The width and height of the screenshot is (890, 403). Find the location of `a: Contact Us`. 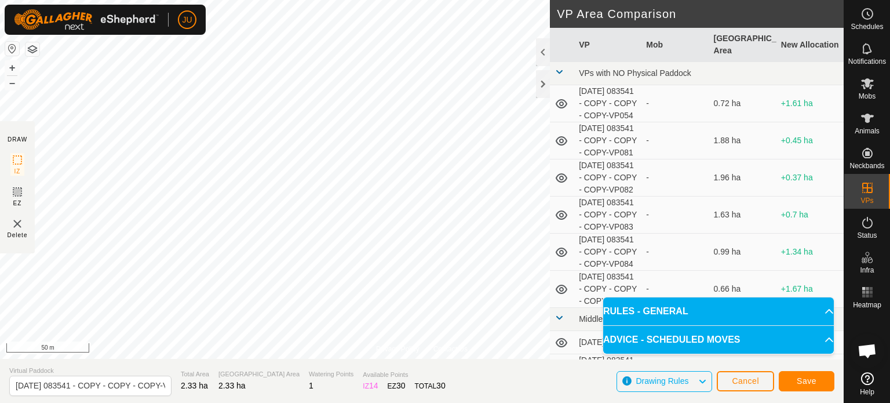

a: Contact Us is located at coordinates (450, 349).